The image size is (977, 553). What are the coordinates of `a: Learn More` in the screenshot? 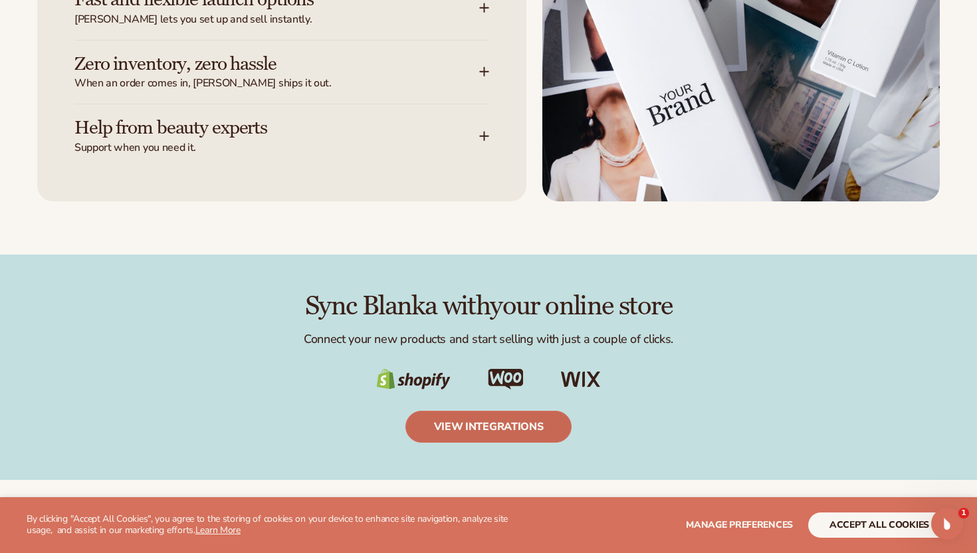 It's located at (218, 530).